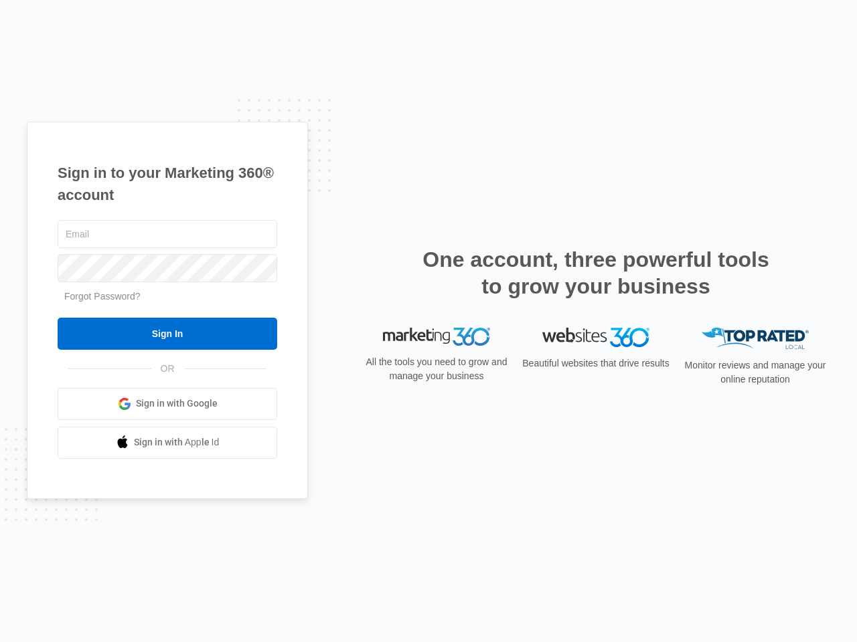 The width and height of the screenshot is (857, 642). What do you see at coordinates (596, 363) in the screenshot?
I see `p: Beautiful websites that drive results` at bounding box center [596, 363].